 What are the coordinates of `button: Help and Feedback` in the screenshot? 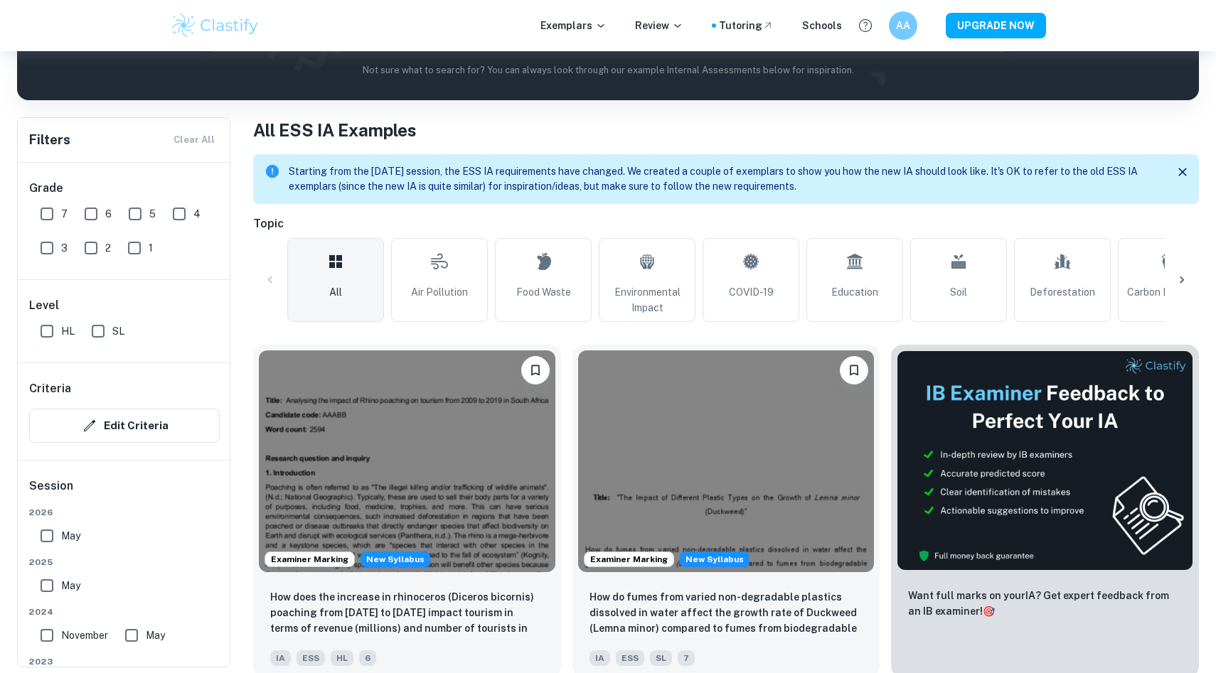 It's located at (865, 26).